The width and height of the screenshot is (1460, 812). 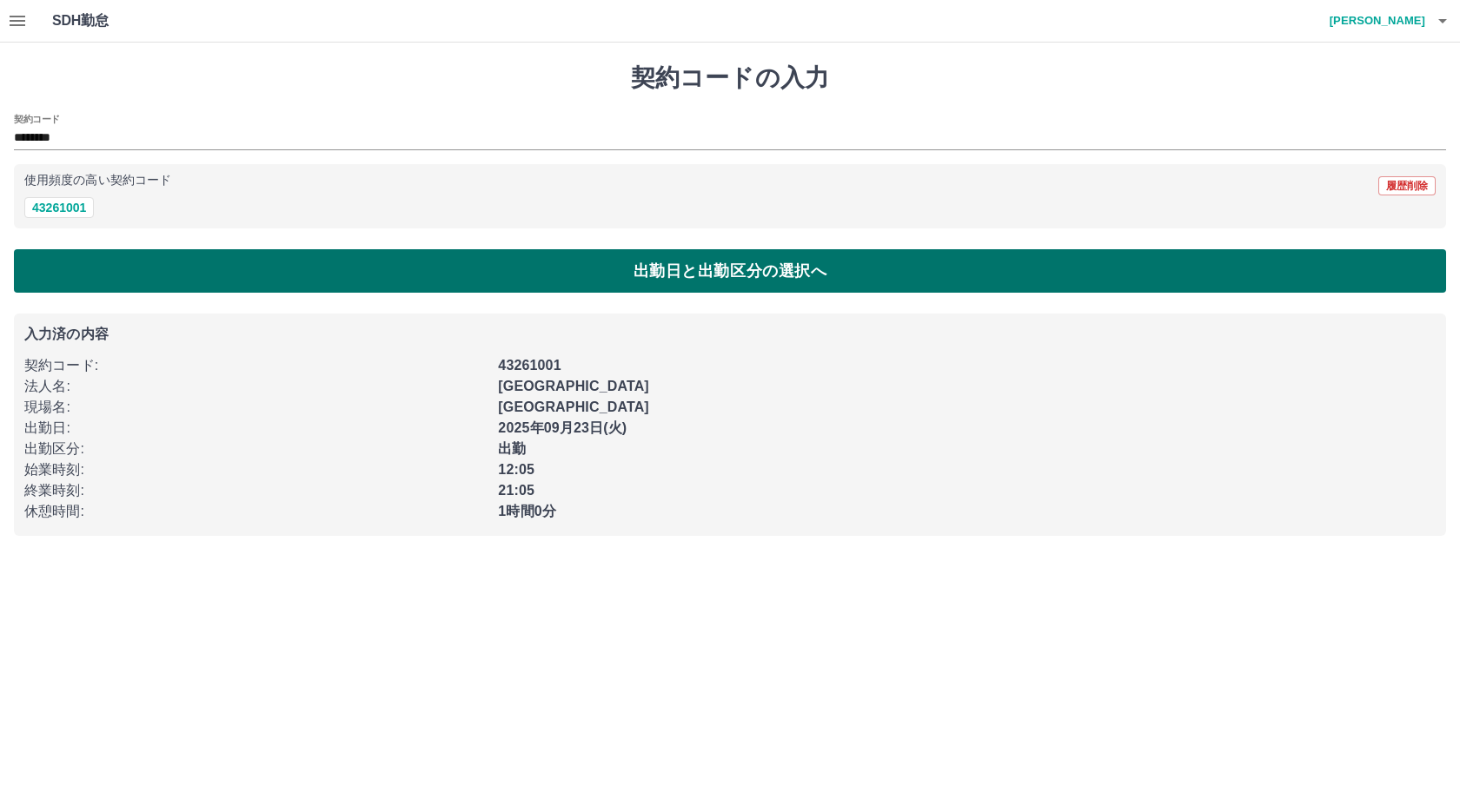 What do you see at coordinates (36, 119) in the screenshot?
I see `h2: 契約コード` at bounding box center [36, 119].